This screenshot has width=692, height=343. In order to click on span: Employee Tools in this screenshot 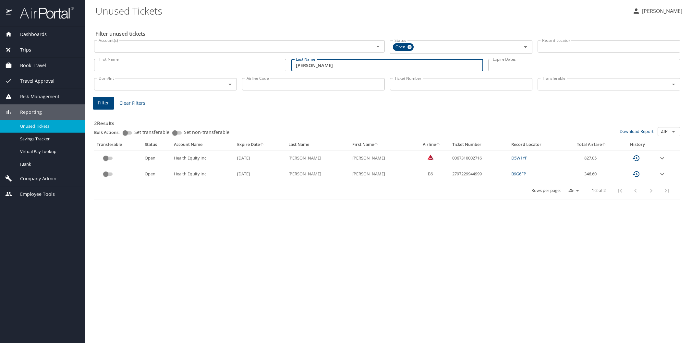, I will do `click(33, 194)`.